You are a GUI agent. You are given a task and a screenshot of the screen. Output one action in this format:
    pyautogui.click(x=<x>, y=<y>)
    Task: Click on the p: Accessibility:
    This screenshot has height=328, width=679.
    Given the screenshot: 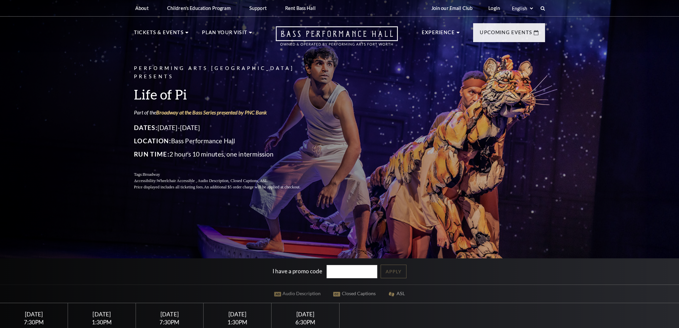 What is the action you would take?
    pyautogui.click(x=225, y=181)
    